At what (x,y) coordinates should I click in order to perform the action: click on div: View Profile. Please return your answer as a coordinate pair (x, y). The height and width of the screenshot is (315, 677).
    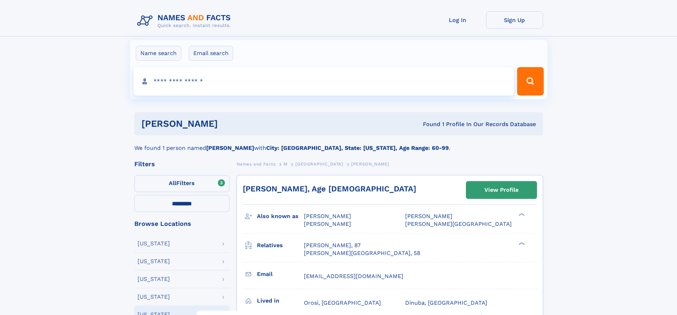
    Looking at the image, I should click on (501, 190).